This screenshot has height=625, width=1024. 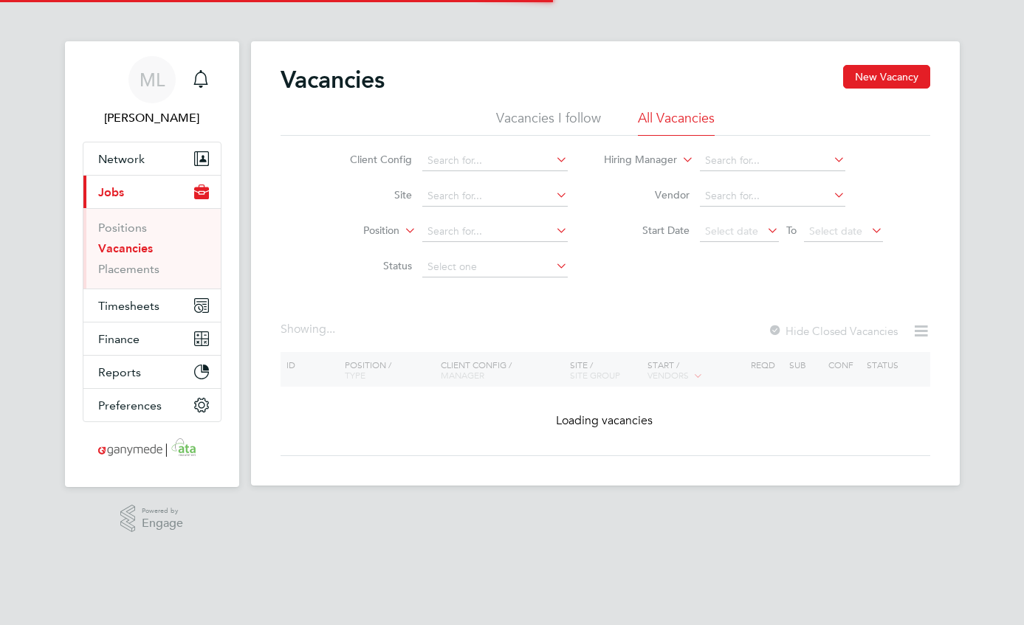 I want to click on label: Hide Closed Vacancies, so click(x=833, y=331).